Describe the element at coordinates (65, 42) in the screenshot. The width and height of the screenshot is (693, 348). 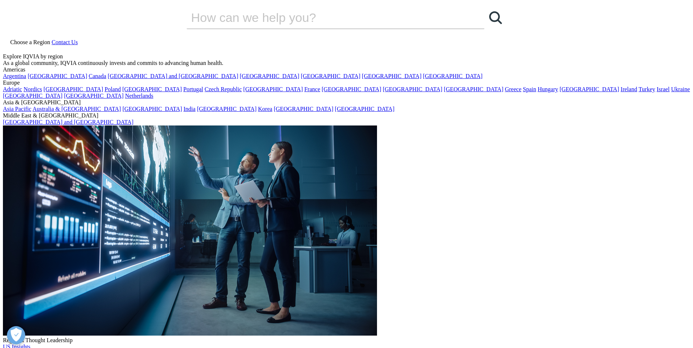
I see `span: Contact Us` at that location.